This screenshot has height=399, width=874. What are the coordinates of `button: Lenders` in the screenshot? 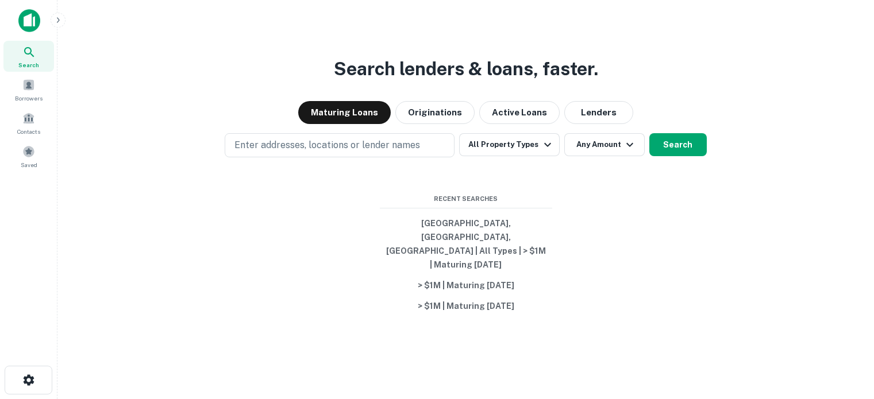 It's located at (598, 113).